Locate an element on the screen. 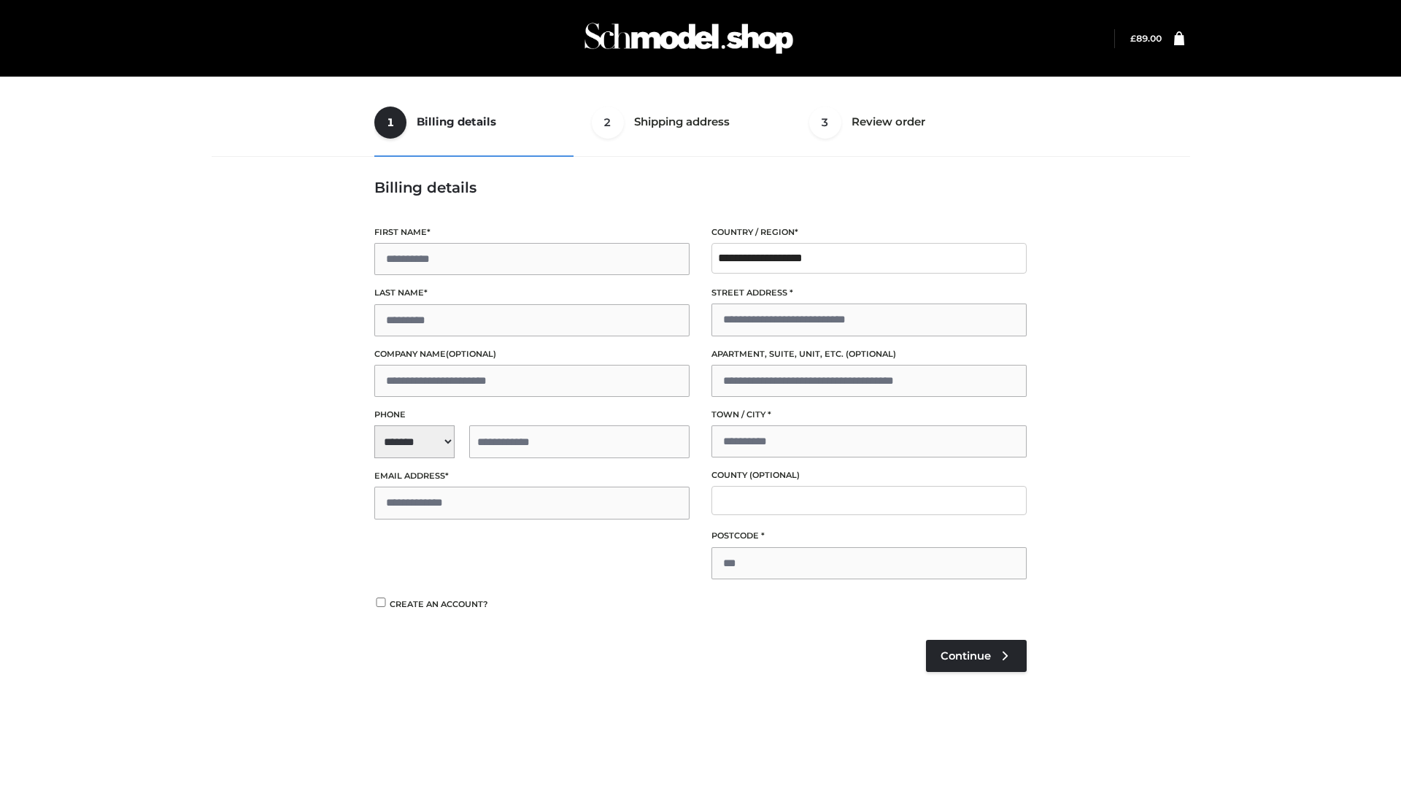 The image size is (1401, 788). label: Company name is located at coordinates (532, 354).